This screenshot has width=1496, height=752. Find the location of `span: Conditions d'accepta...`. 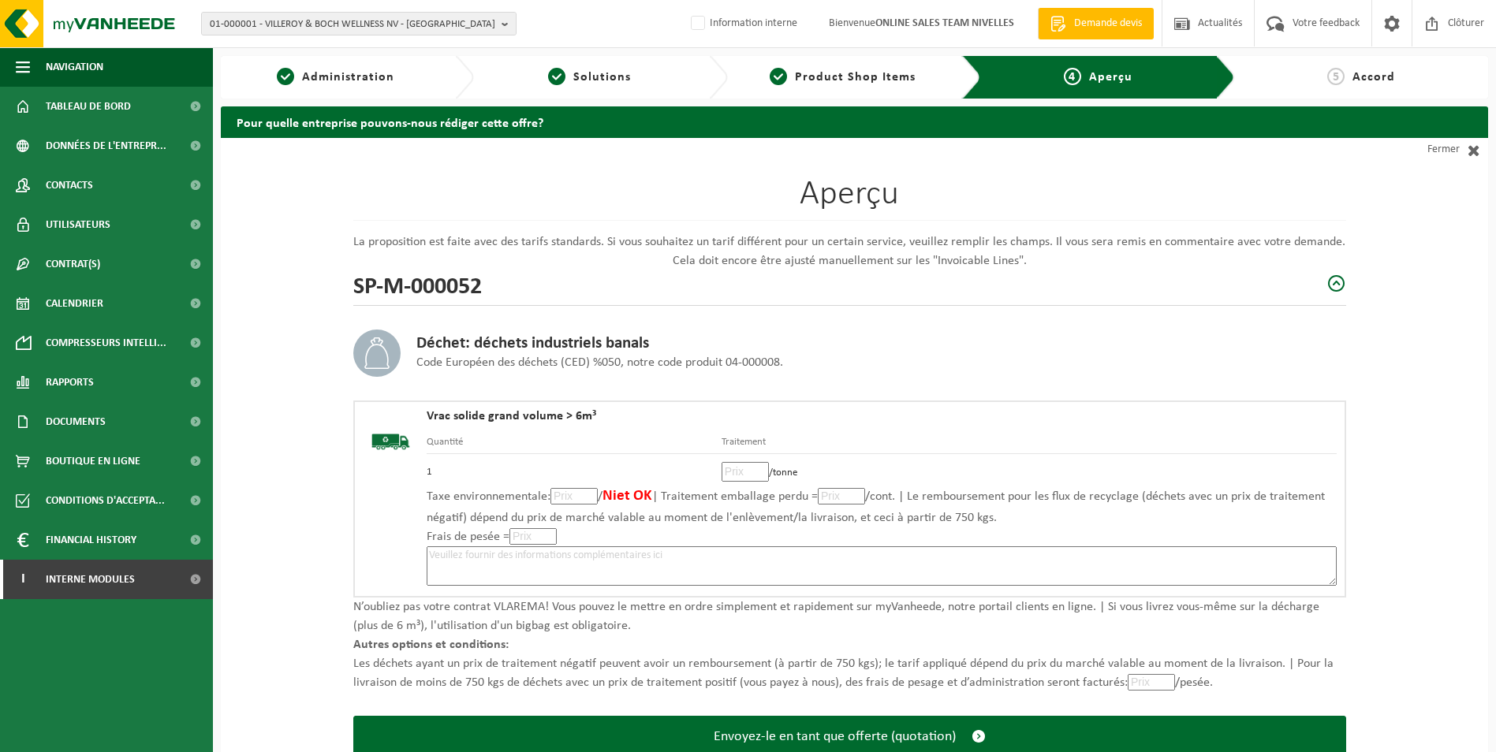

span: Conditions d'accepta... is located at coordinates (105, 501).